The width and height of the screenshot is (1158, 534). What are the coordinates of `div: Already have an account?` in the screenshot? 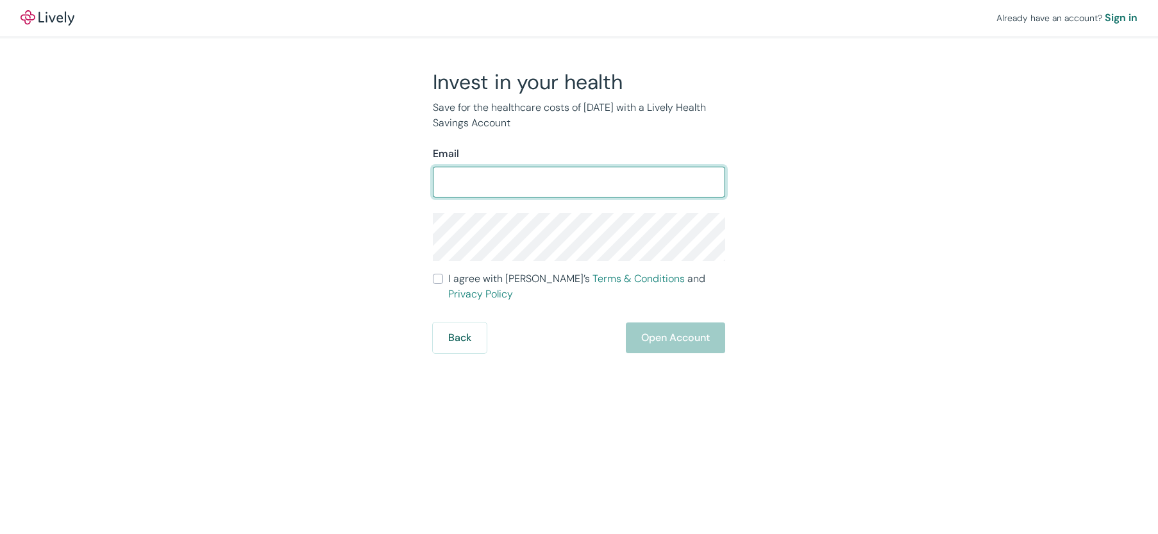 It's located at (1067, 18).